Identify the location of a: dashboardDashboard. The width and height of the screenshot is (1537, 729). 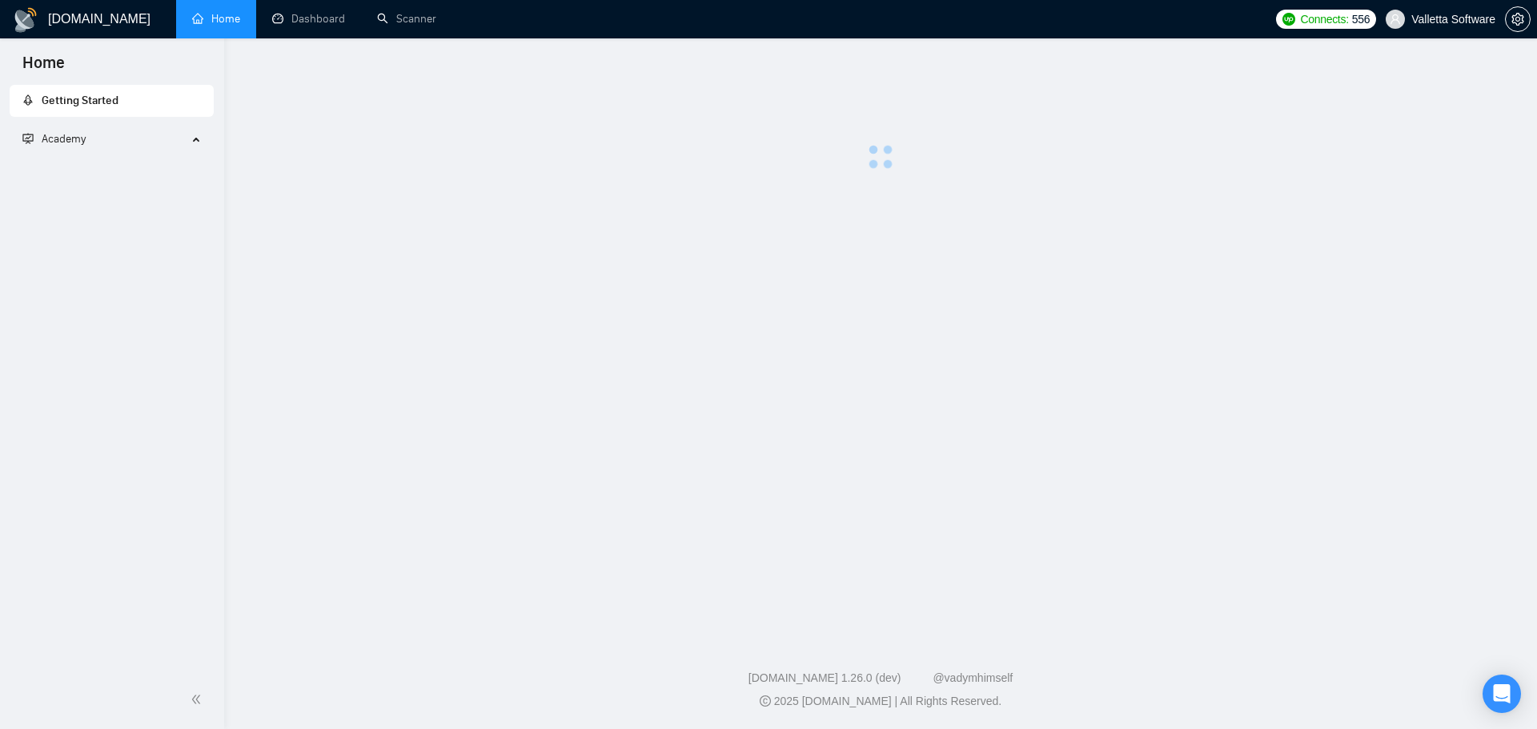
(308, 18).